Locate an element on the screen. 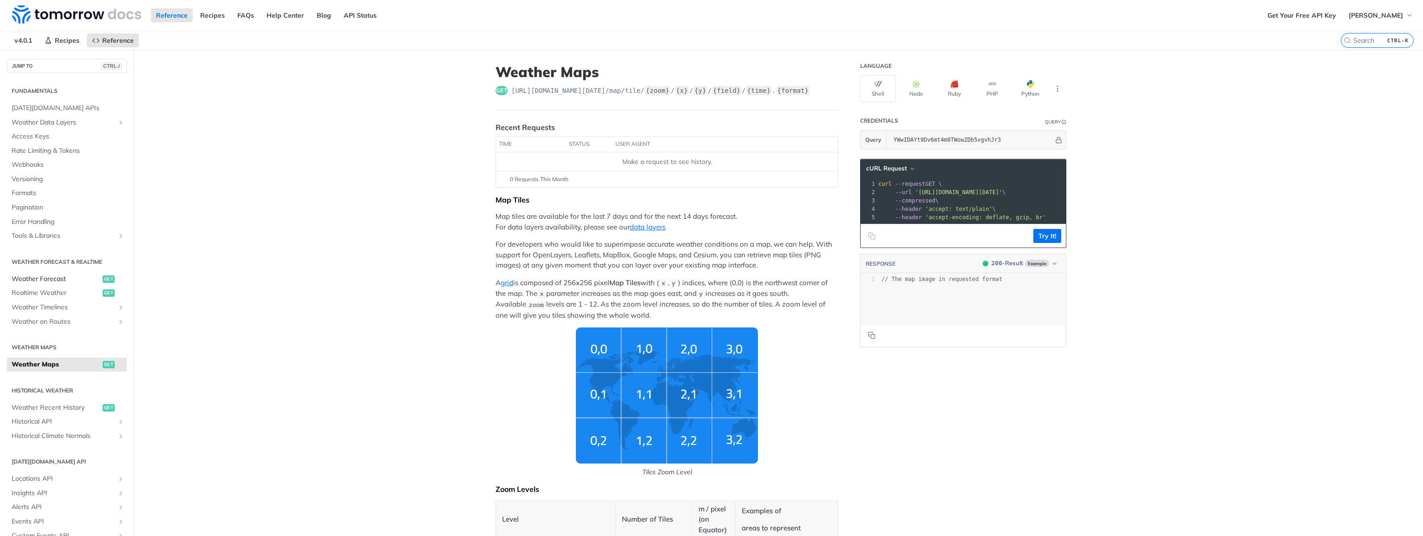 The width and height of the screenshot is (1423, 536). div: Credentials is located at coordinates (879, 121).